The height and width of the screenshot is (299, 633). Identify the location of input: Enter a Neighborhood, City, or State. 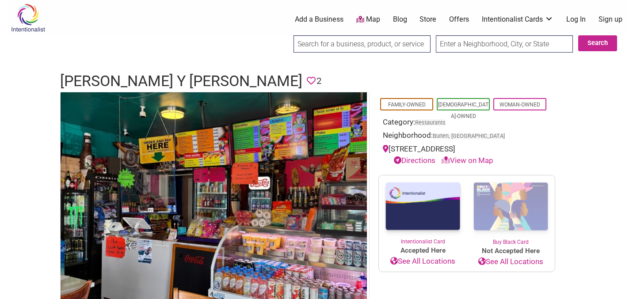
(504, 44).